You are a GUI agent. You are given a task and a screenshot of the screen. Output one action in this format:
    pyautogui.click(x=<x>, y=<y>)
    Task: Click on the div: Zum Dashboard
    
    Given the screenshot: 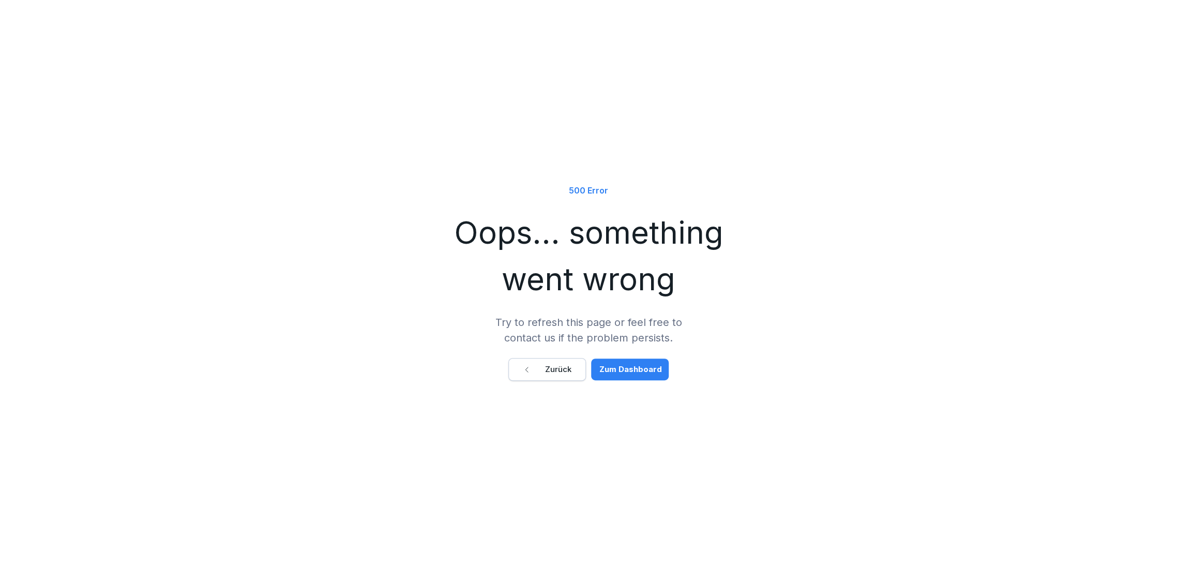 What is the action you would take?
    pyautogui.click(x=631, y=369)
    